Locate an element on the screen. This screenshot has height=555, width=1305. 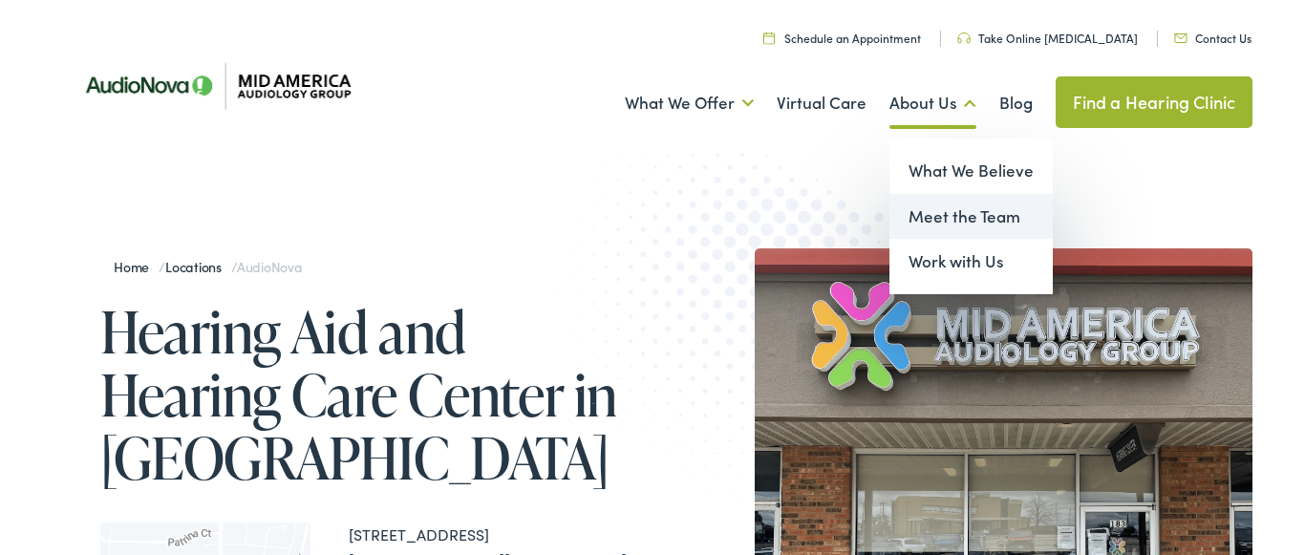
a: Find a Hearing Clinic is located at coordinates (1154, 102).